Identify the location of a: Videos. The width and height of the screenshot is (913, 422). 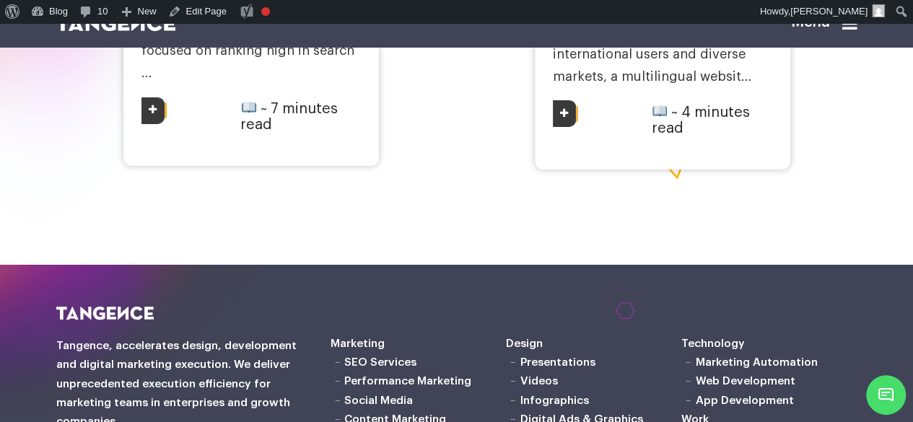
(538, 381).